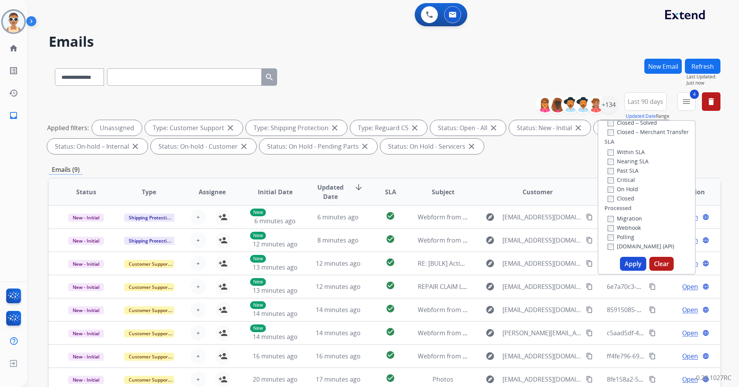  Describe the element at coordinates (258, 305) in the screenshot. I see `p: New` at that location.